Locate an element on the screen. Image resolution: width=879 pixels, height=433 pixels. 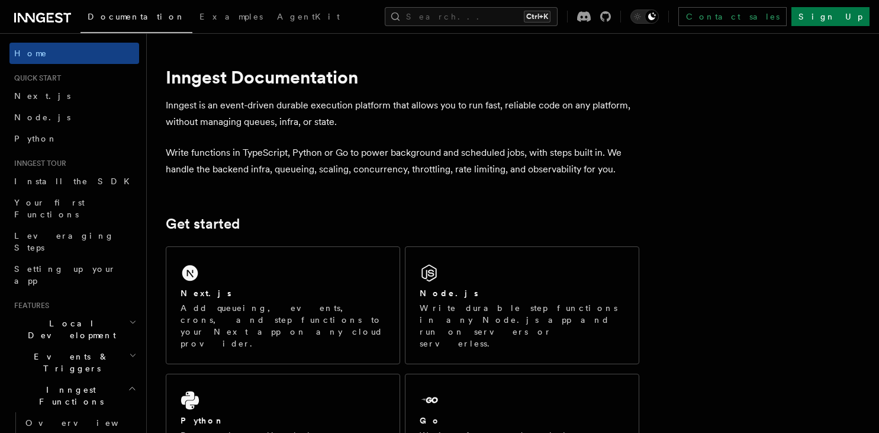
button: Inngest Functions is located at coordinates (74, 395).